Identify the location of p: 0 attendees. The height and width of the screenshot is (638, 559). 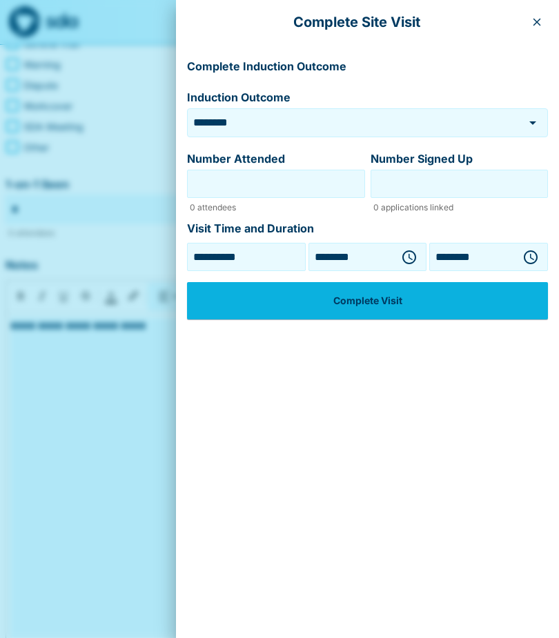
(276, 208).